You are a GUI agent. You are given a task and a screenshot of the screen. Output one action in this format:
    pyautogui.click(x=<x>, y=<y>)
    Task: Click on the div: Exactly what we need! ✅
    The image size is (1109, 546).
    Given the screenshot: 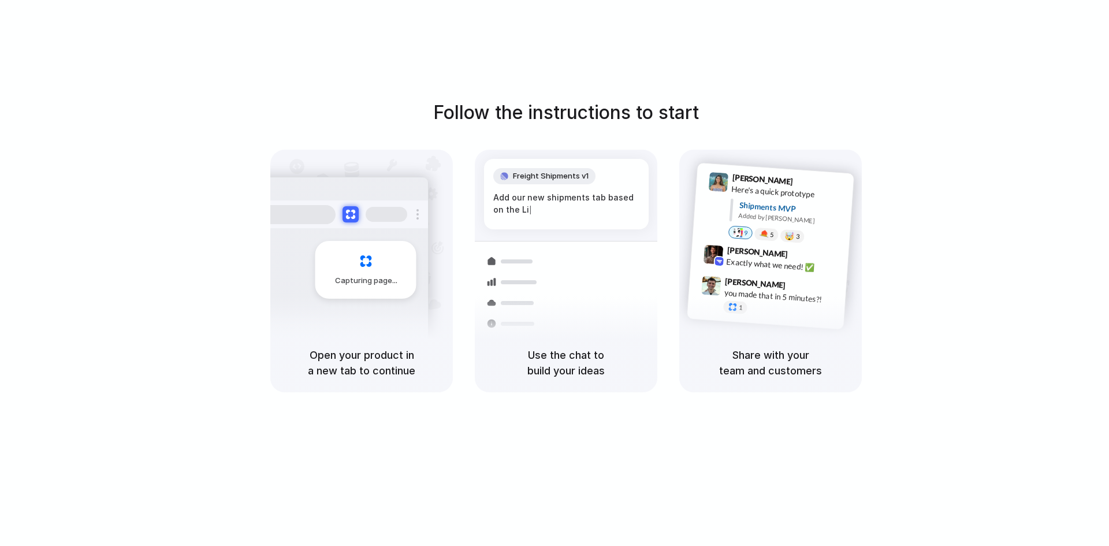 What is the action you would take?
    pyautogui.click(x=784, y=266)
    